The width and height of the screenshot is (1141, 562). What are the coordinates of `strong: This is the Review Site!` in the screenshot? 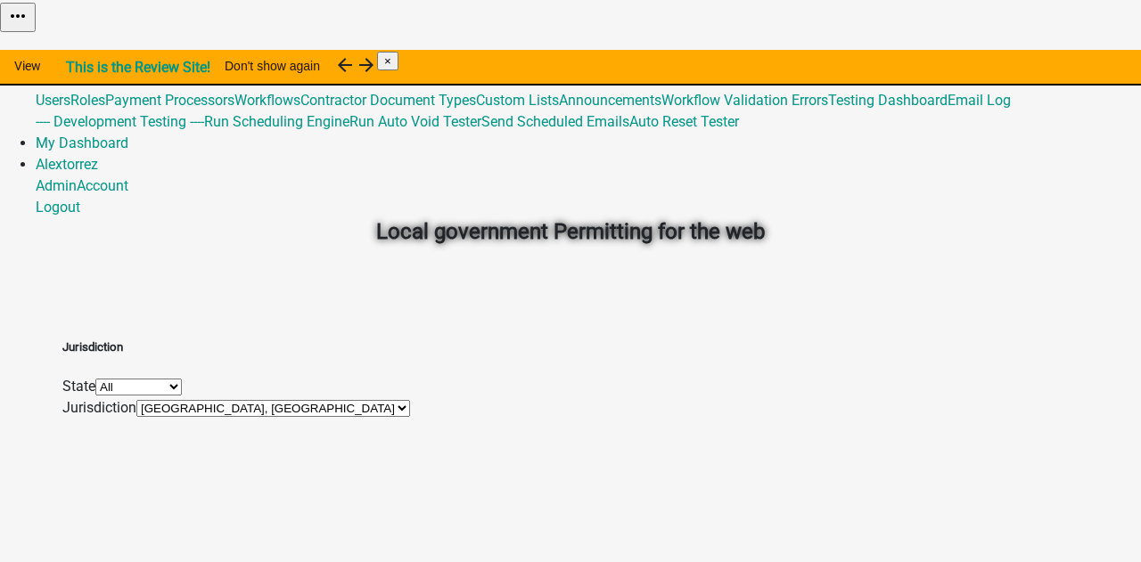 It's located at (138, 67).